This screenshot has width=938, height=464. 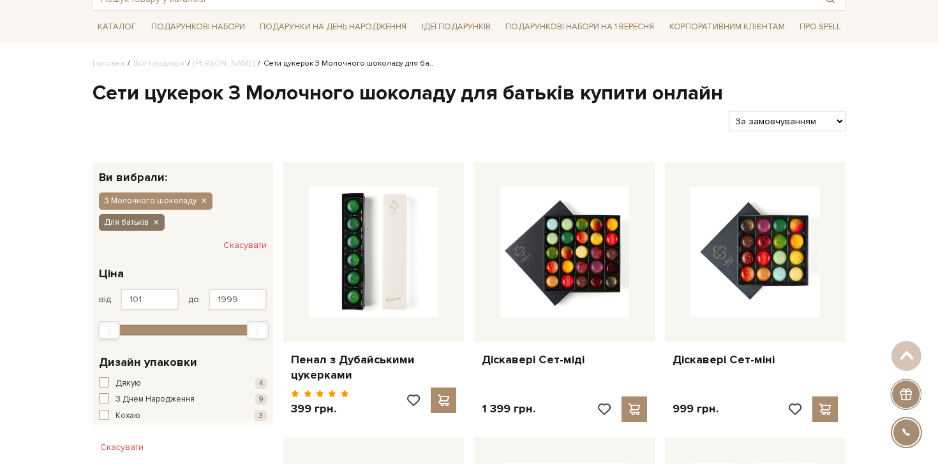 I want to click on div: Ви вибрали:, so click(x=182, y=172).